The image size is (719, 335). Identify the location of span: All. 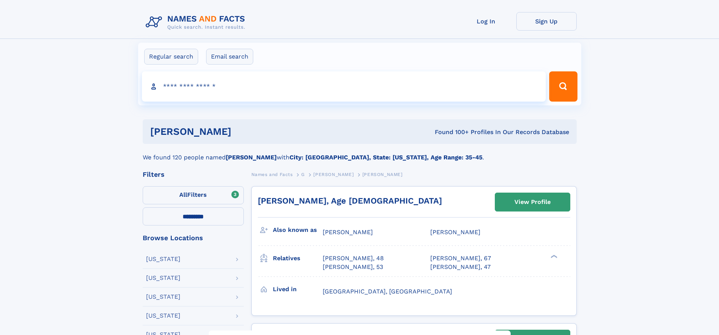
(183, 194).